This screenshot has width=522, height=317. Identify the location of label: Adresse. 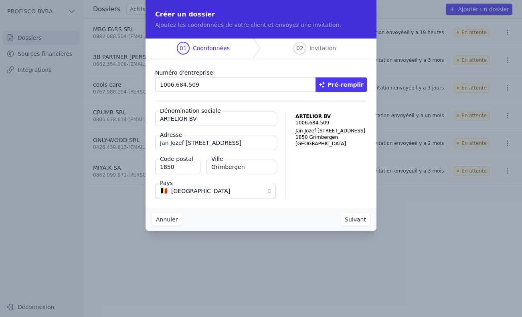
(171, 135).